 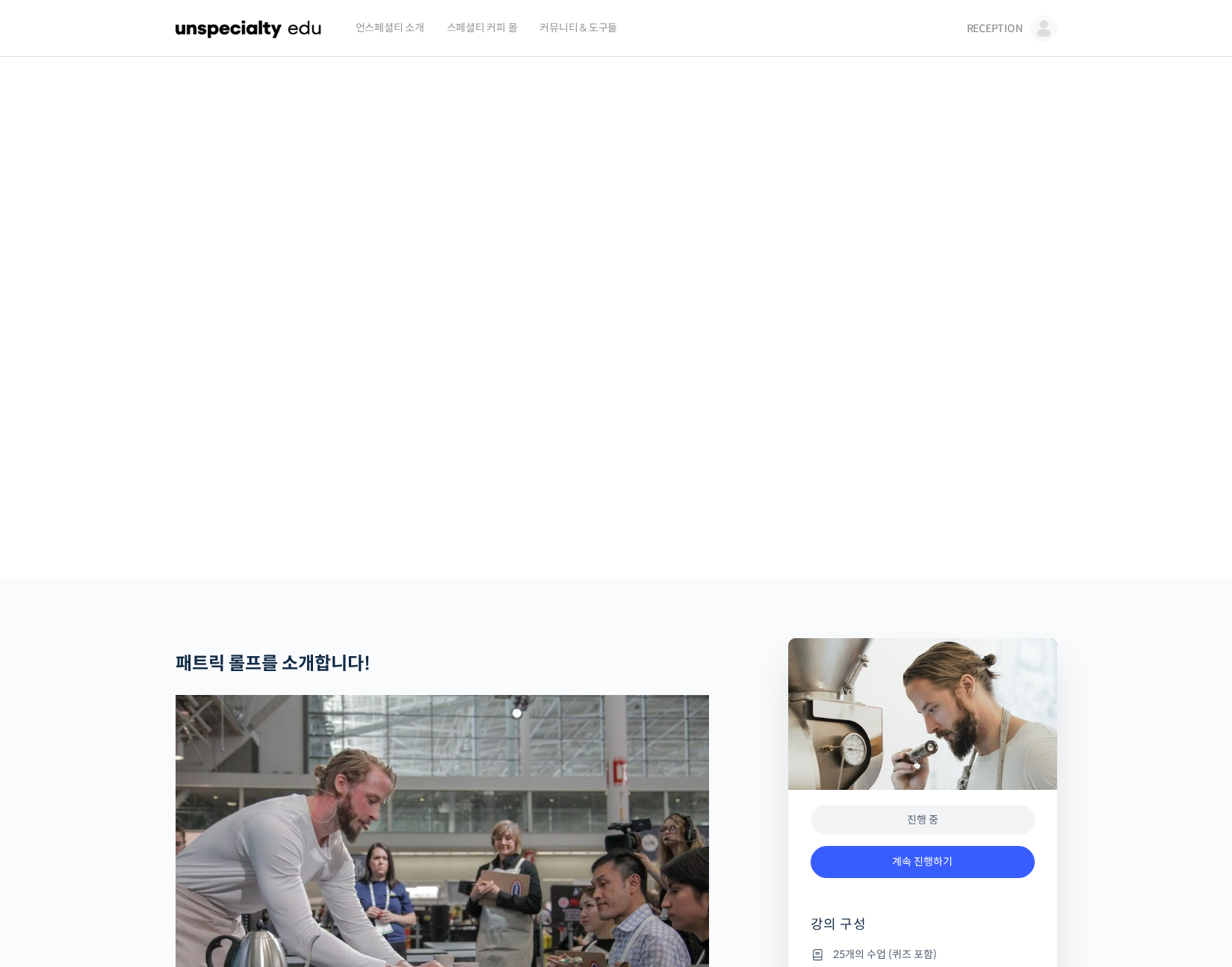 What do you see at coordinates (923, 931) in the screenshot?
I see `h4: 강의 구성` at bounding box center [923, 931].